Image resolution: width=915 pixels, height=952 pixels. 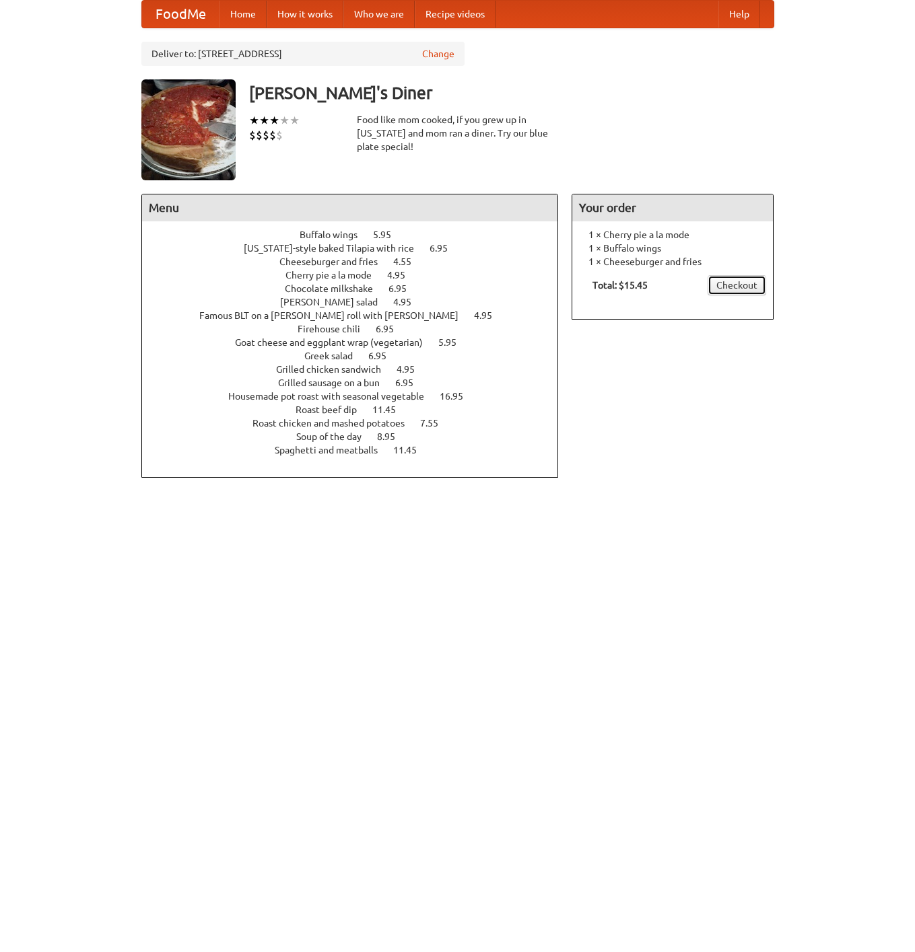 What do you see at coordinates (335, 329) in the screenshot?
I see `span: Firehouse chili` at bounding box center [335, 329].